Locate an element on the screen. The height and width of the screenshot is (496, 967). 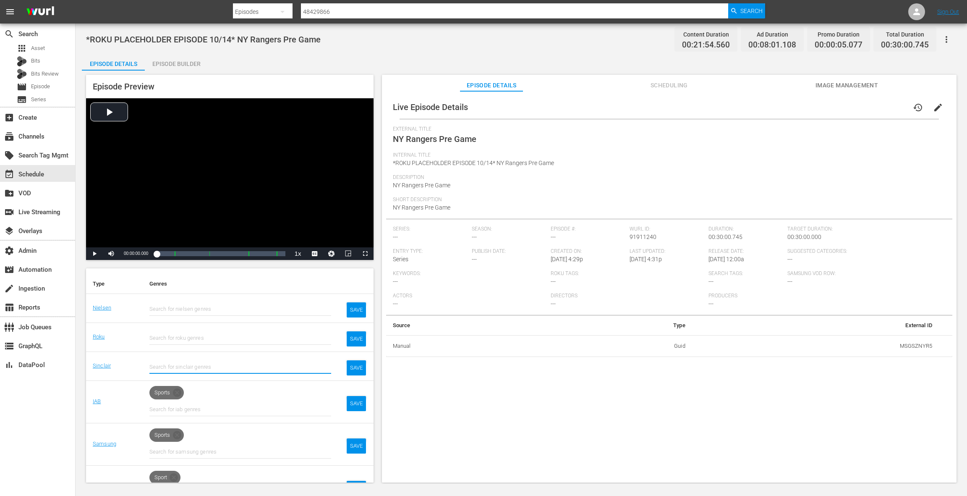
div: Ad Duration is located at coordinates (772, 34).